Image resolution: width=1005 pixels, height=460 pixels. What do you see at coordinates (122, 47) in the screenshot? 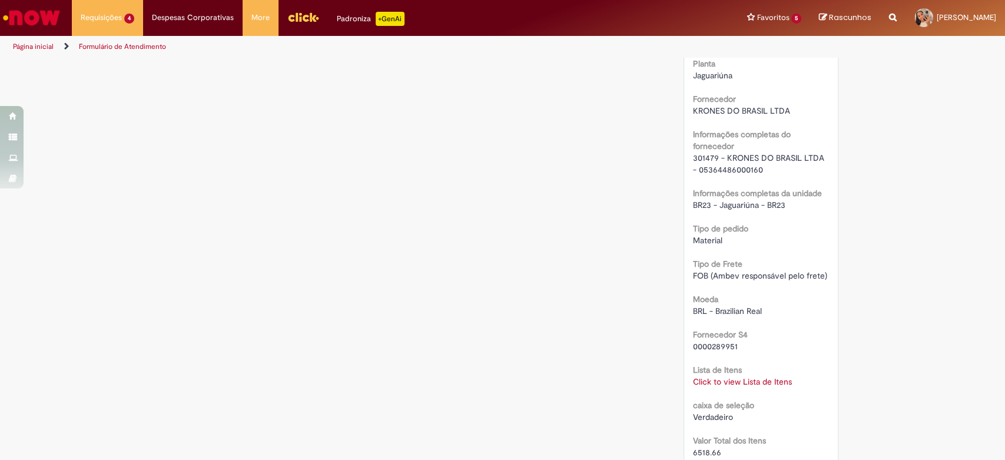
I see `a: Formulário de Atendimento` at bounding box center [122, 47].